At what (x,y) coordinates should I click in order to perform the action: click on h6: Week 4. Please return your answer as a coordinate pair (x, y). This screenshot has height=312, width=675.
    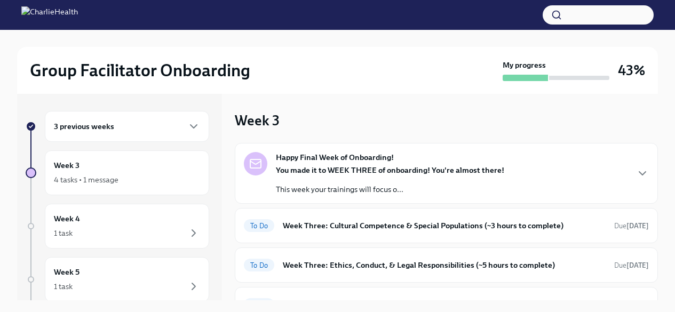
    Looking at the image, I should click on (67, 219).